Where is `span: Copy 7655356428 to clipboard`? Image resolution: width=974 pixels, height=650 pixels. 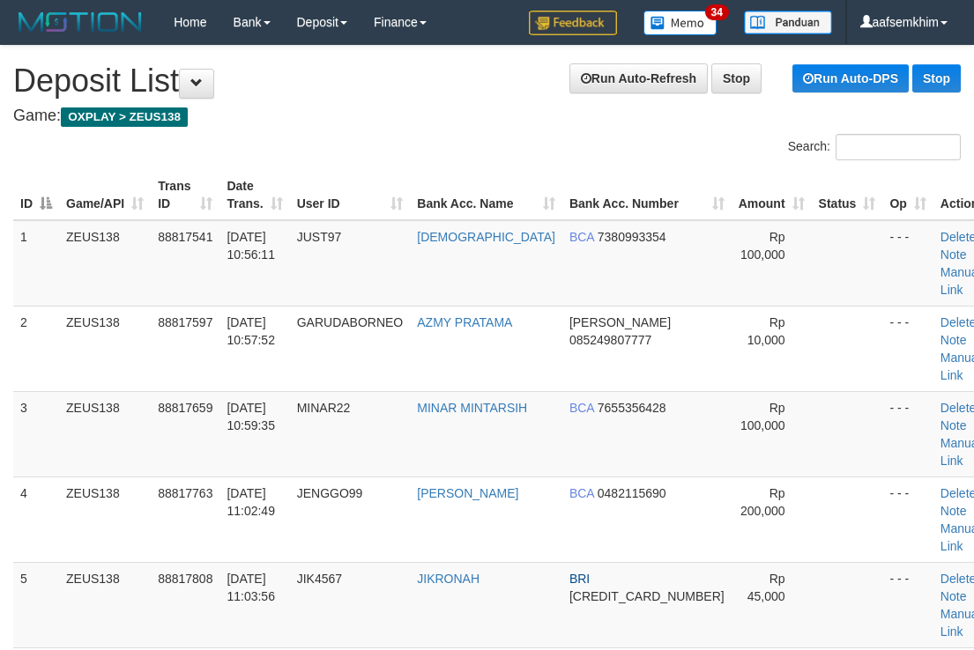 span: Copy 7655356428 to clipboard is located at coordinates (632, 408).